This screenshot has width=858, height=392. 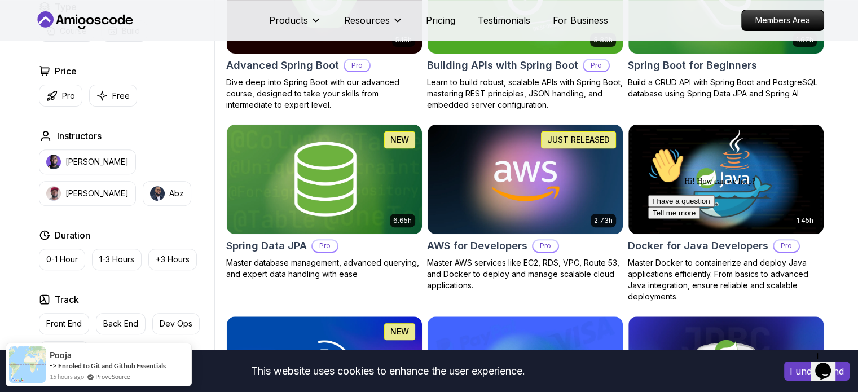 What do you see at coordinates (117, 259) in the screenshot?
I see `button: 1-3 Hours` at bounding box center [117, 259].